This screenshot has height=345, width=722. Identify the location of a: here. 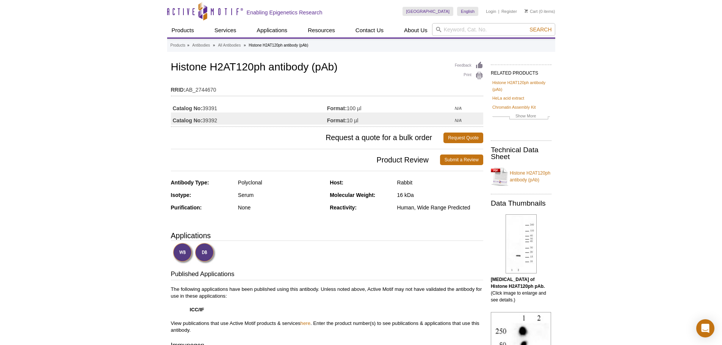
(305, 323).